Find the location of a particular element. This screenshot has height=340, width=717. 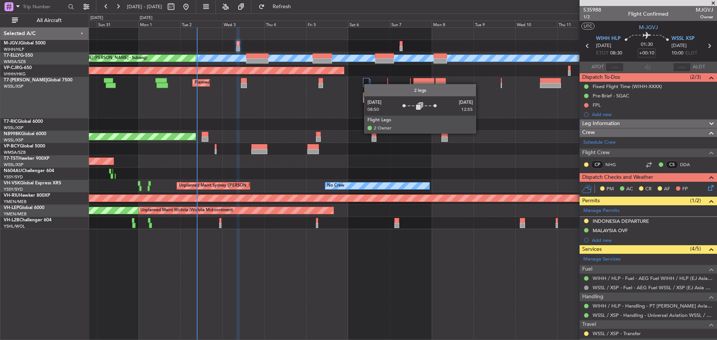

span: VH-L2B is located at coordinates (12, 220).